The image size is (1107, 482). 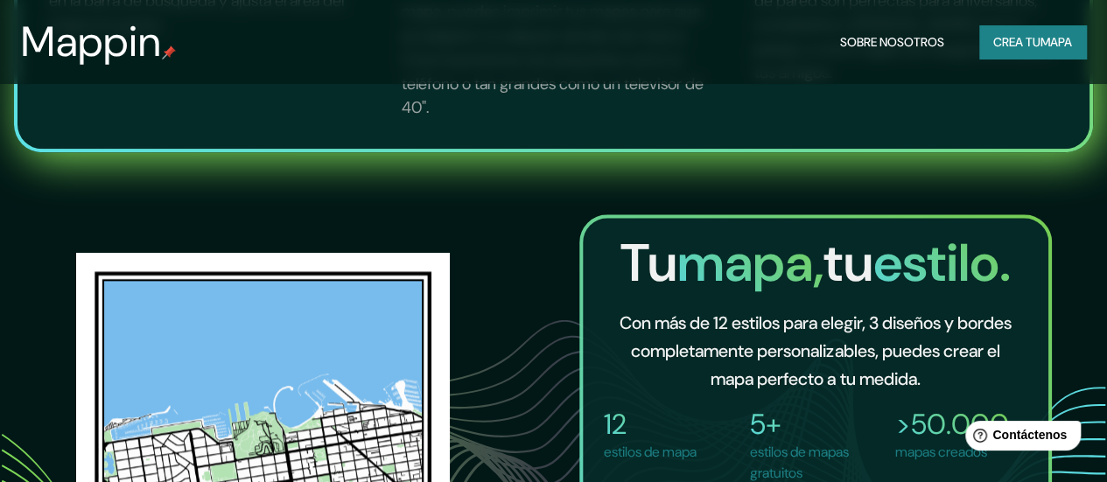 I want to click on font: Mappin, so click(x=91, y=41).